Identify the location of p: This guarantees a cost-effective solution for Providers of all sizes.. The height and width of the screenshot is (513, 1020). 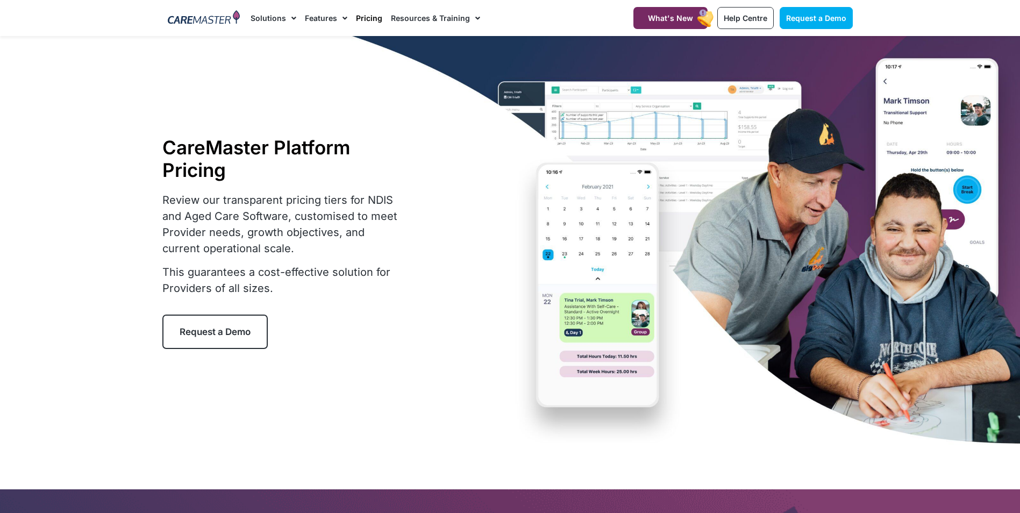
(283, 280).